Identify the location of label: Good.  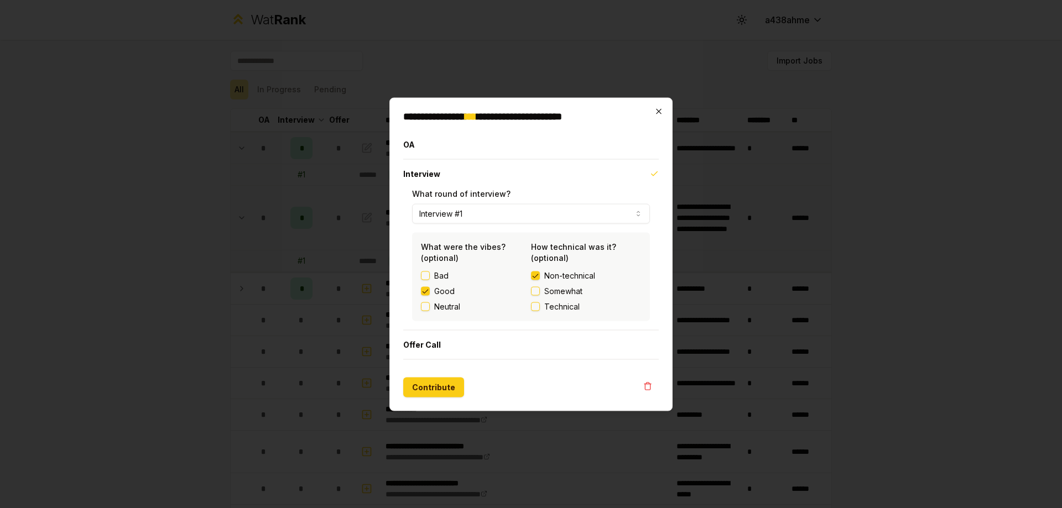
(444, 291).